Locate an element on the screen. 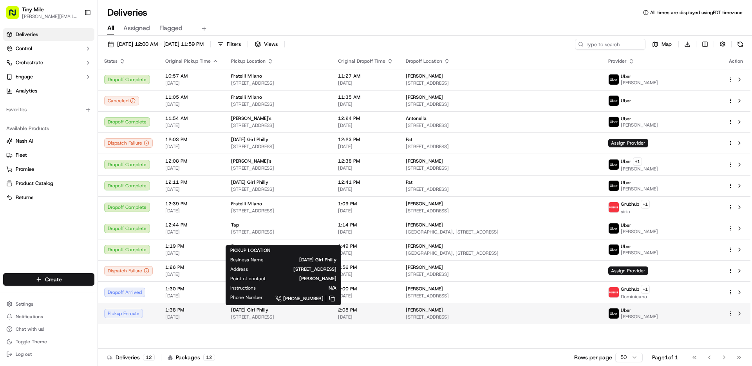  div: Dispatch Failure is located at coordinates (128, 271).